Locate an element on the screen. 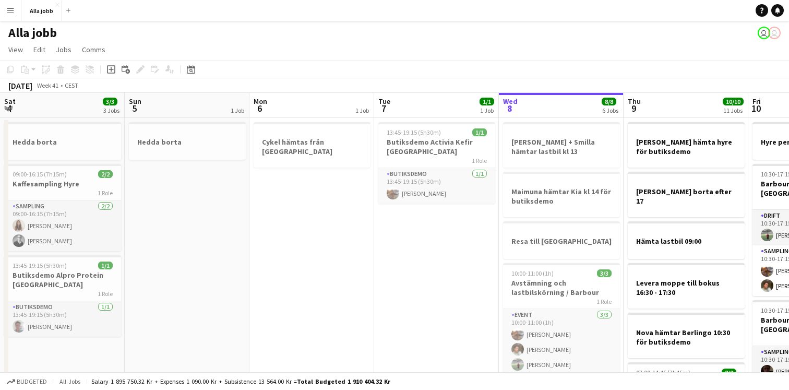 The width and height of the screenshot is (789, 390). span: Fri is located at coordinates (756, 101).